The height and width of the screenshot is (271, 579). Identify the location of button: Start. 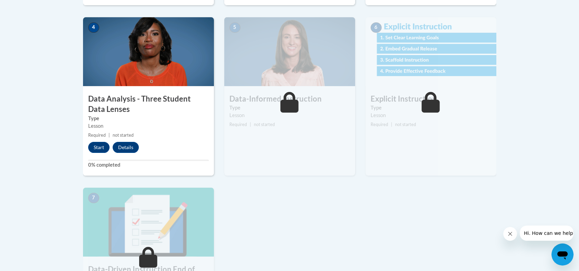
(99, 148).